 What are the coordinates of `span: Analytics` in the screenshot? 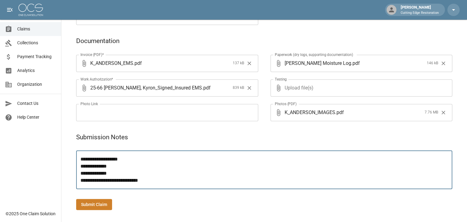 It's located at (37, 70).